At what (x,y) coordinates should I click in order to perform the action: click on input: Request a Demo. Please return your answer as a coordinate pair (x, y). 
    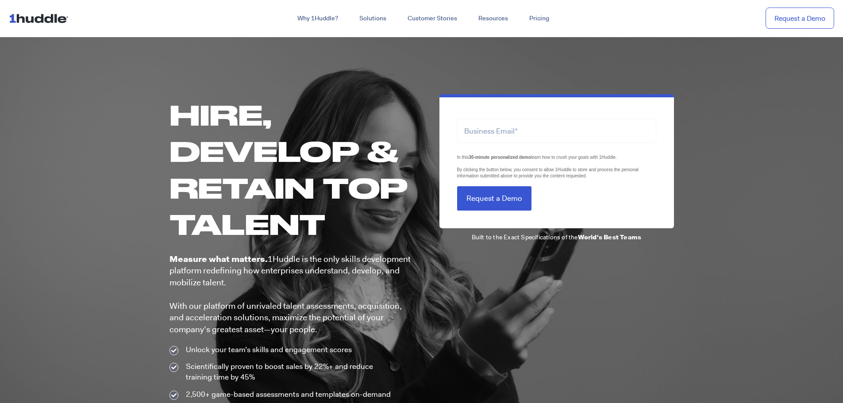
    Looking at the image, I should click on (494, 198).